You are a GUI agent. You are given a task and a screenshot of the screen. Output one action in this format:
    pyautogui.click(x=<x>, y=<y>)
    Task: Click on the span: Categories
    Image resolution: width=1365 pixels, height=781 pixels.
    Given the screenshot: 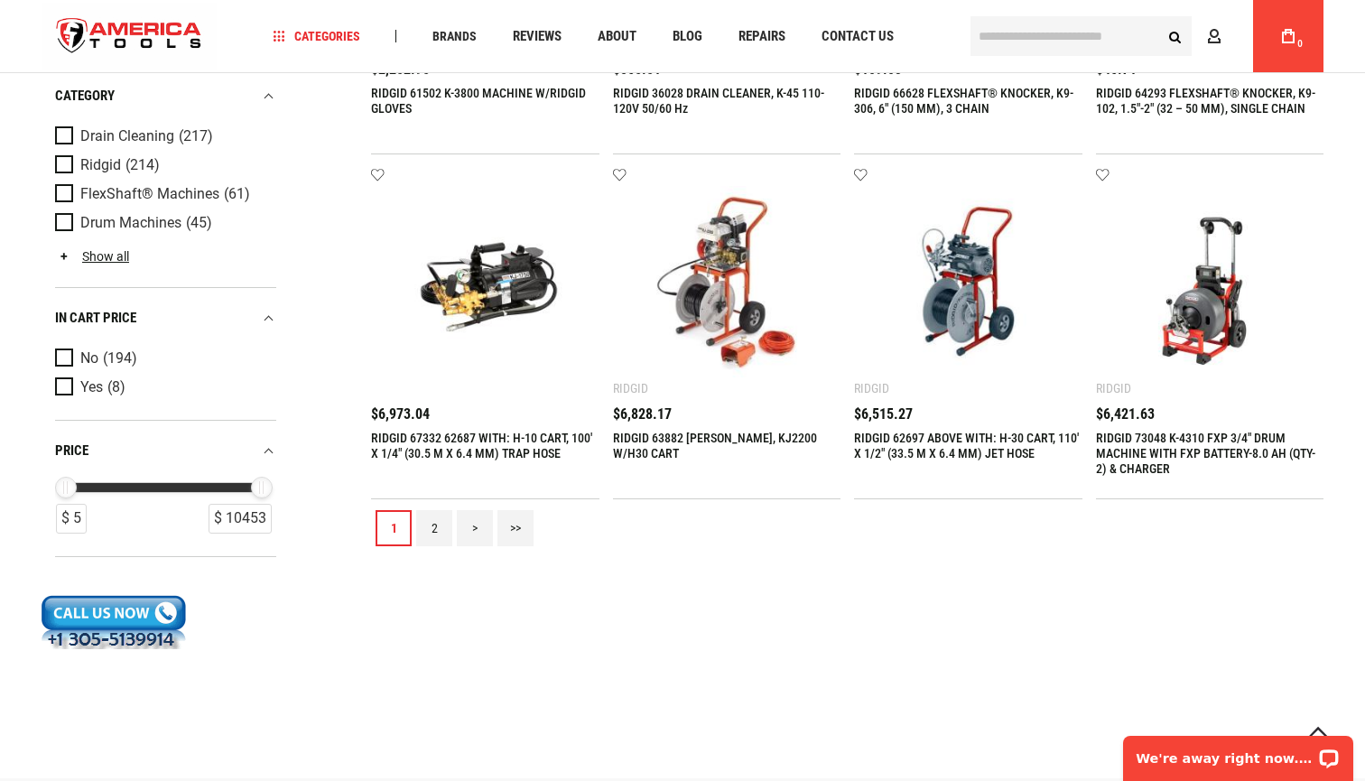 What is the action you would take?
    pyautogui.click(x=317, y=36)
    